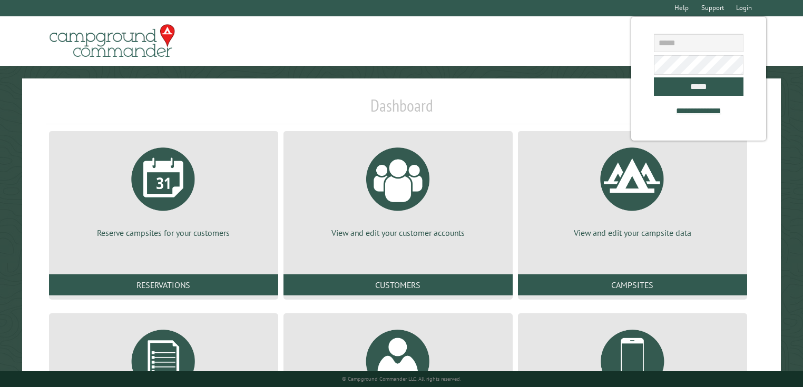  What do you see at coordinates (398, 189) in the screenshot?
I see `a: View and edit your customer accounts` at bounding box center [398, 189].